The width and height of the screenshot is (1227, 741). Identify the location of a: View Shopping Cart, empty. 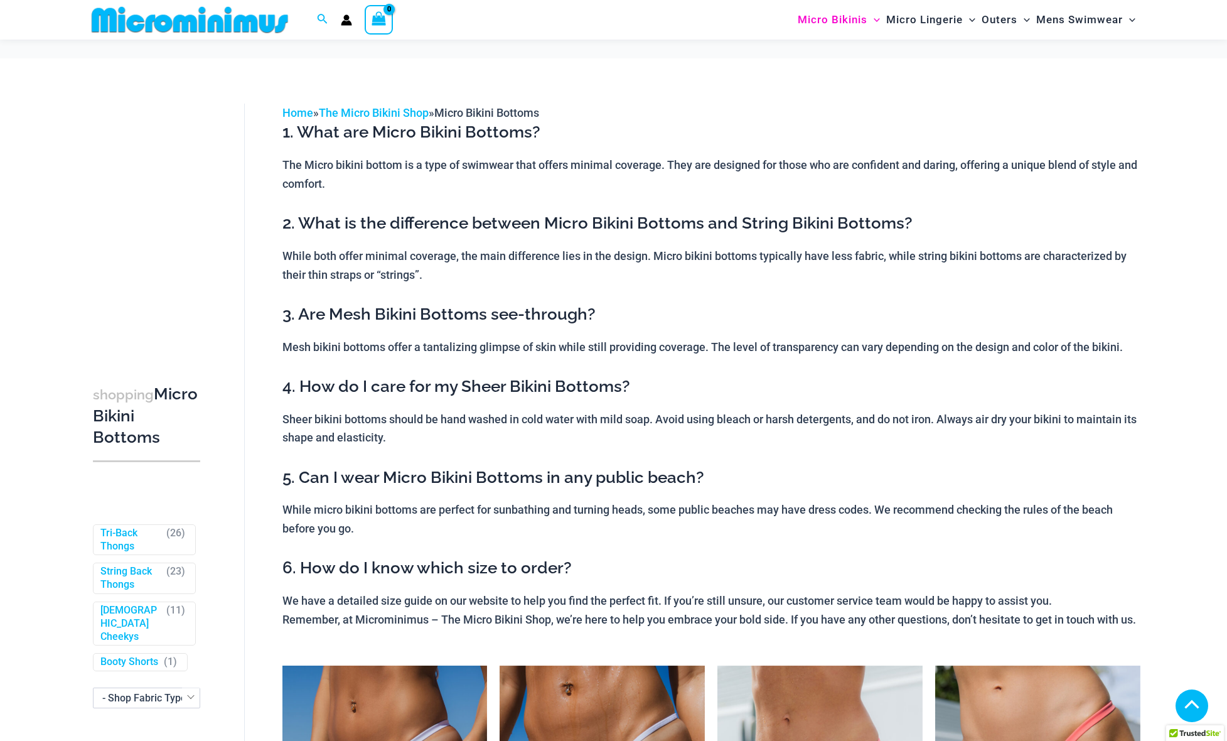
(379, 19).